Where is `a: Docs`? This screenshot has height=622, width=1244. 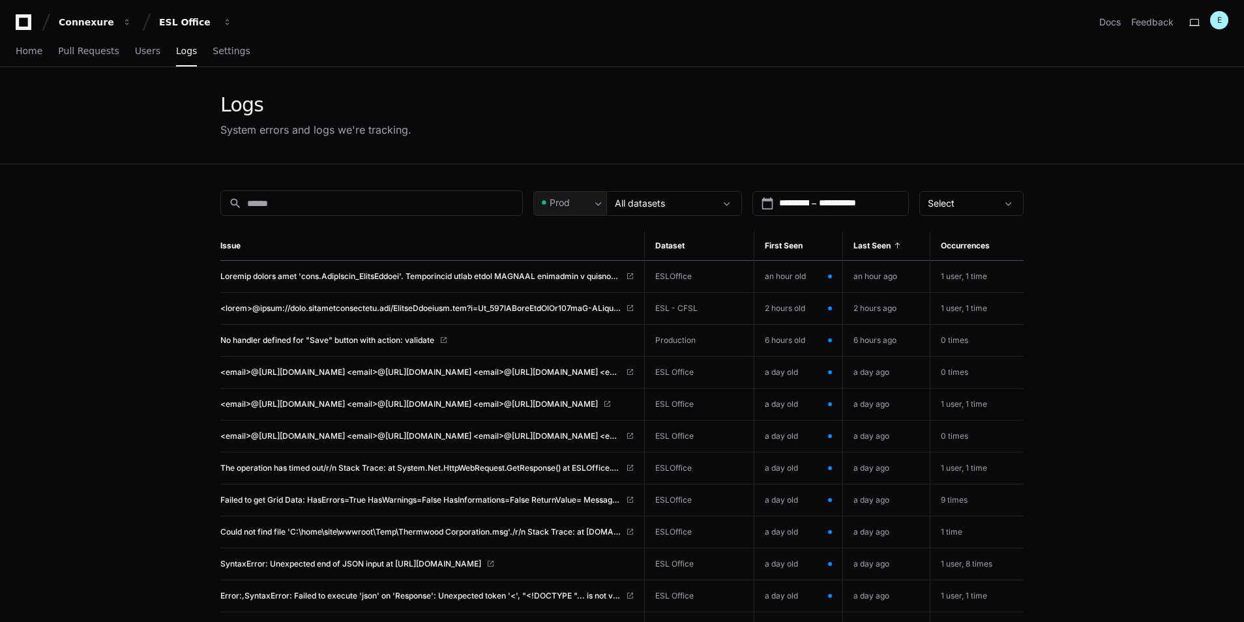 a: Docs is located at coordinates (1110, 22).